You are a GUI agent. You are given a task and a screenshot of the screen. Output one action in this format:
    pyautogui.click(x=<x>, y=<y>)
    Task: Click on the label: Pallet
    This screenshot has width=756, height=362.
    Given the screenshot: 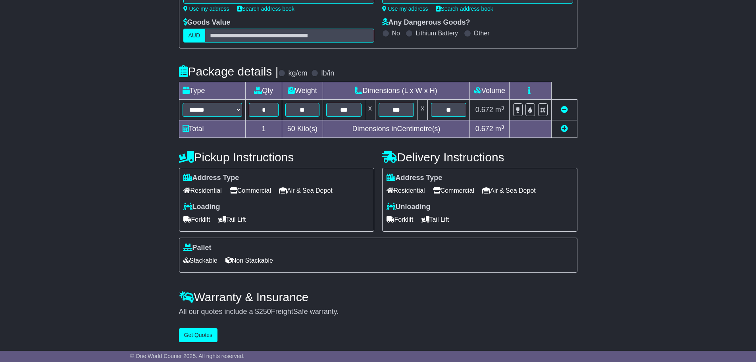 What is the action you would take?
    pyautogui.click(x=197, y=248)
    